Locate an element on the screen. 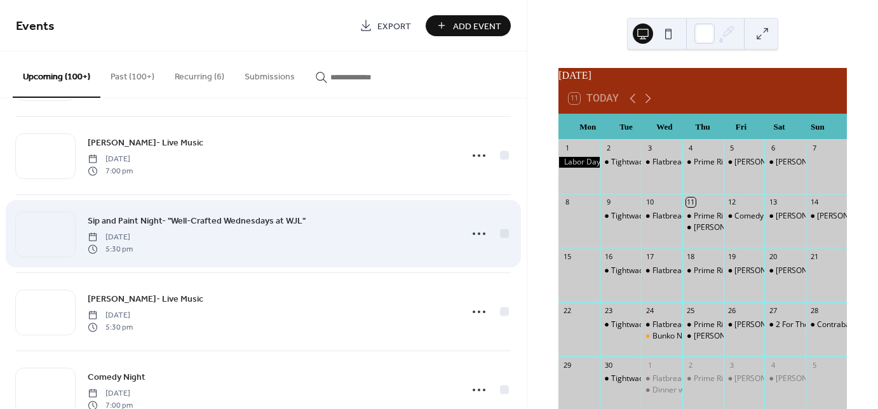  div: 12 is located at coordinates (732, 202).